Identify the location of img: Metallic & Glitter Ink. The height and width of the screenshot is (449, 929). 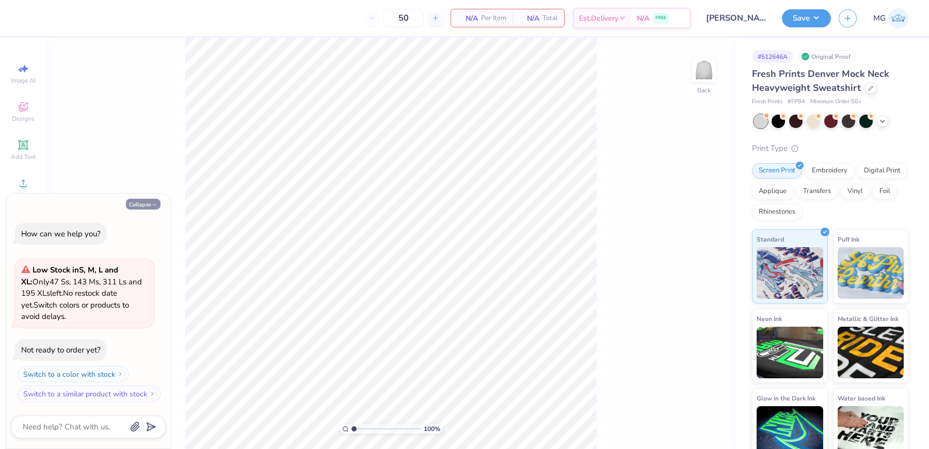
(870, 352).